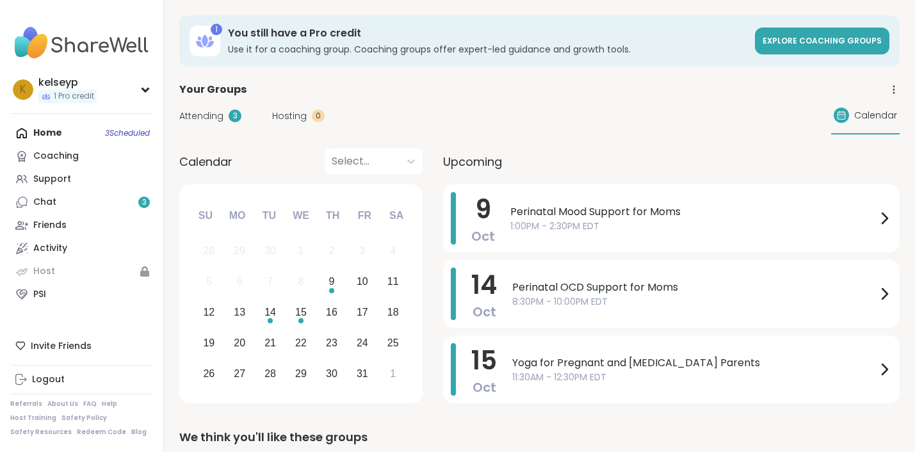  I want to click on div: 8, so click(301, 281).